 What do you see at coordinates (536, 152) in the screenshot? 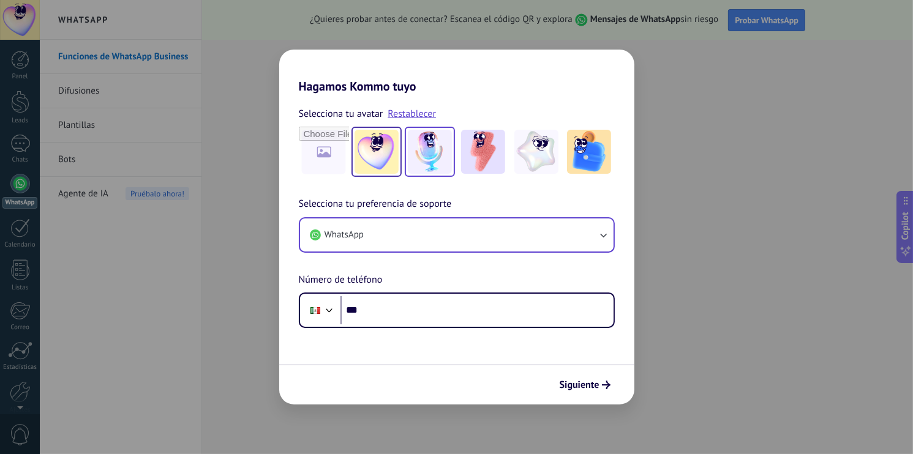
I see `img: -4.jpeg` at bounding box center [536, 152].